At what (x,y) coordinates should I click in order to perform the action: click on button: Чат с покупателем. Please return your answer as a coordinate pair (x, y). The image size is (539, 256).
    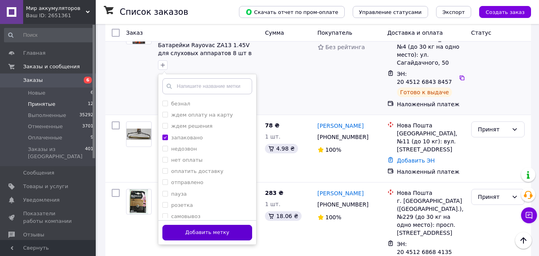
    Looking at the image, I should click on (529, 215).